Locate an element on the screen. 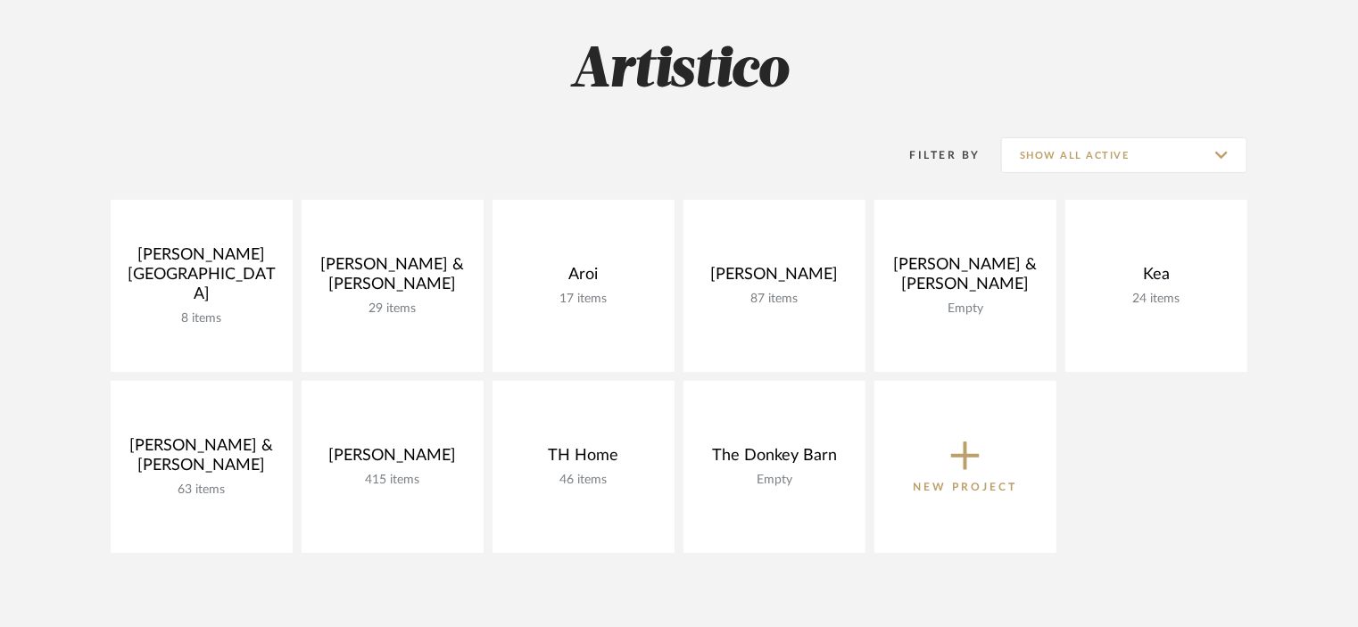  div: The Donkey Barn is located at coordinates (774, 459).